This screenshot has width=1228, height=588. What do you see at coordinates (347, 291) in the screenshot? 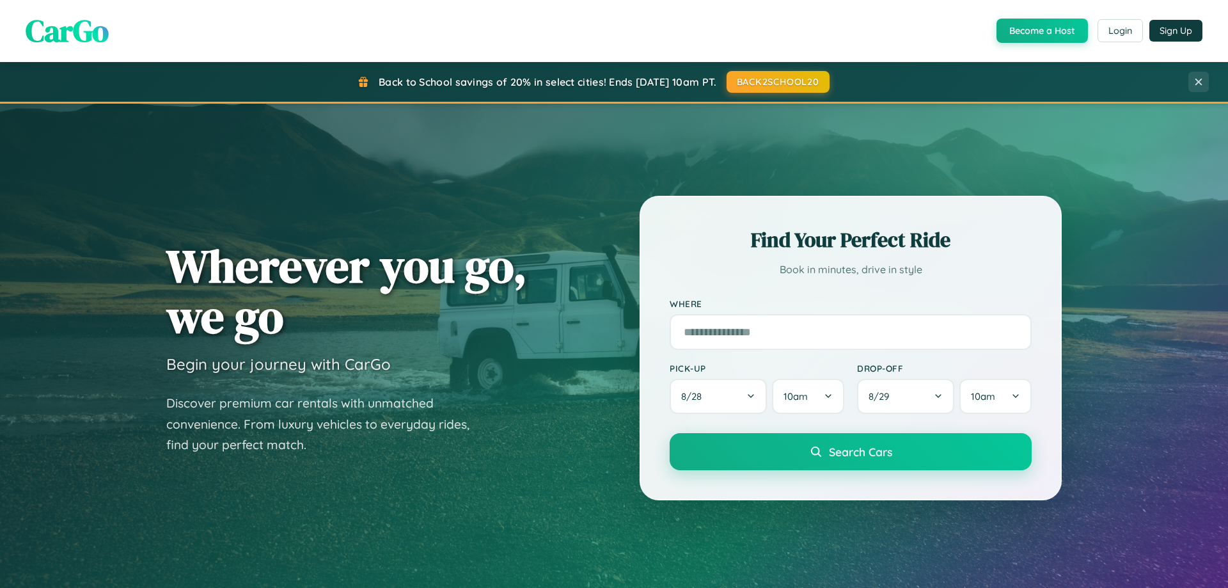
I see `h1: Wherever you go, we go` at bounding box center [347, 291].